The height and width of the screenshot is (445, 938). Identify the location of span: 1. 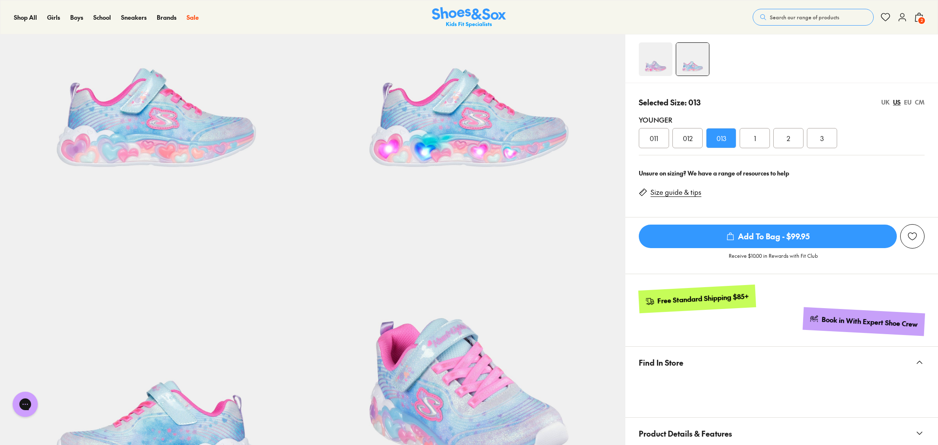
(755, 138).